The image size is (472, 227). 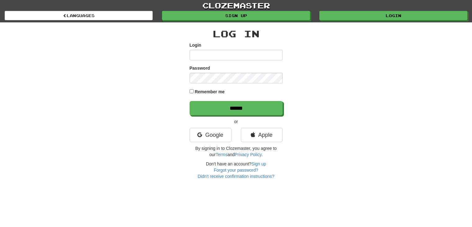 What do you see at coordinates (236, 176) in the screenshot?
I see `a: Didn't receive confirmation instructions?` at bounding box center [236, 176].